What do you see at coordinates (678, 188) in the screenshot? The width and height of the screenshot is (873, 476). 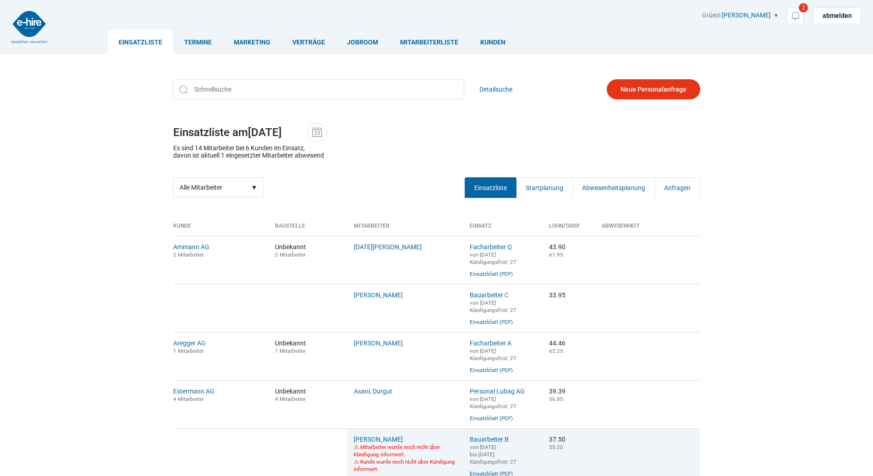 I see `a: Anfragen` at bounding box center [678, 188].